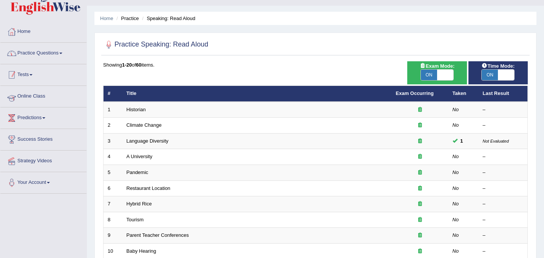  Describe the element at coordinates (113, 204) in the screenshot. I see `td: 7` at that location.